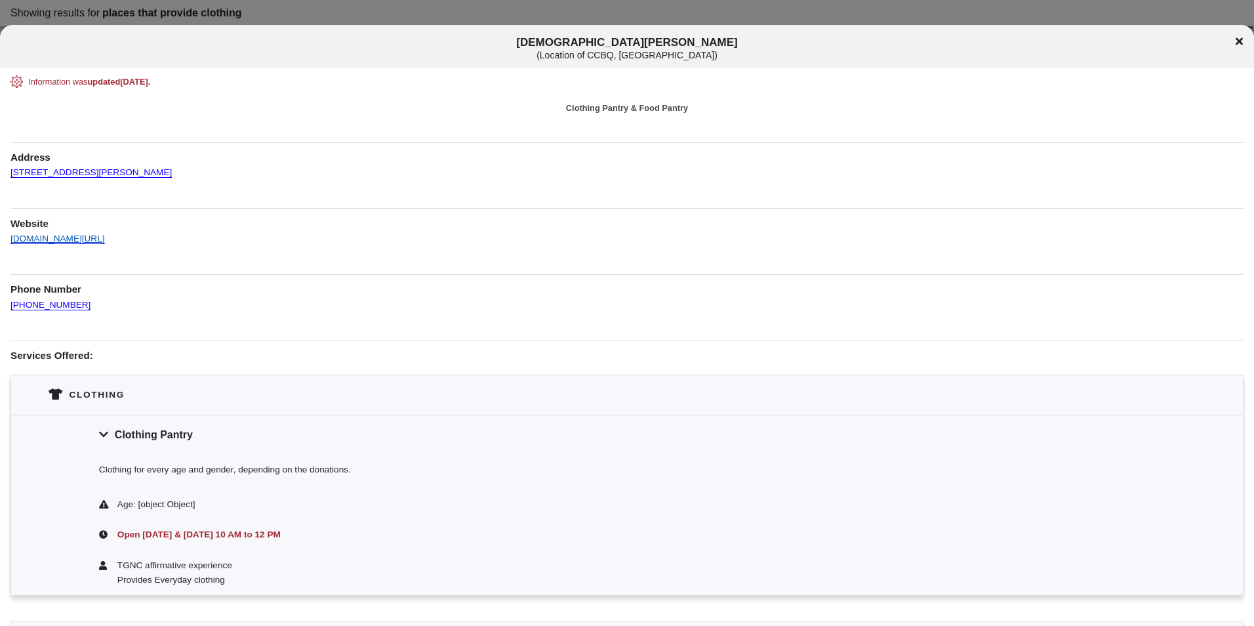  I want to click on div: Clothing Pantry, so click(627, 434).